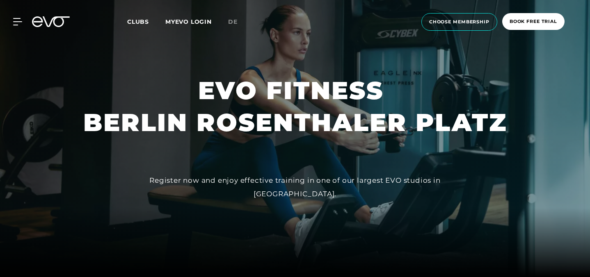 Image resolution: width=590 pixels, height=277 pixels. Describe the element at coordinates (233, 22) in the screenshot. I see `span: de` at that location.